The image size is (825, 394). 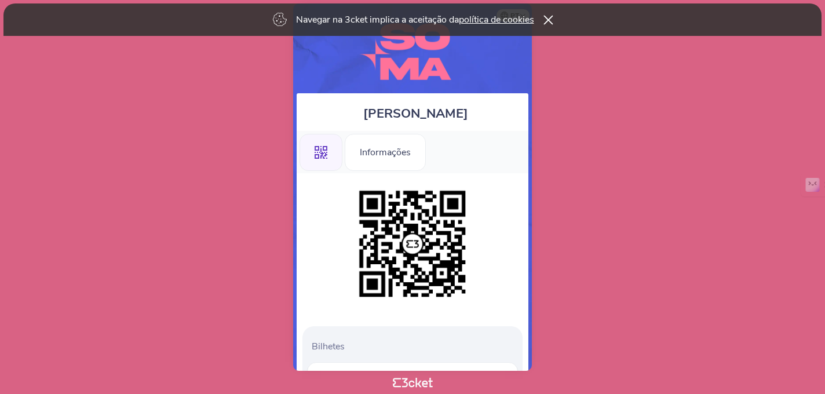 I want to click on a: política de cookies, so click(x=496, y=20).